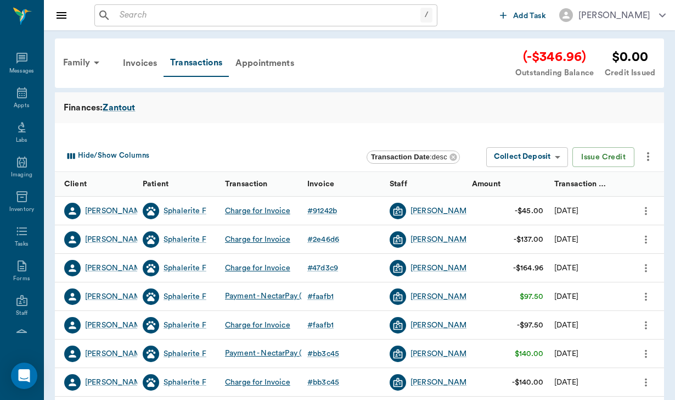  Describe the element at coordinates (529, 353) in the screenshot. I see `div: $140.00` at that location.